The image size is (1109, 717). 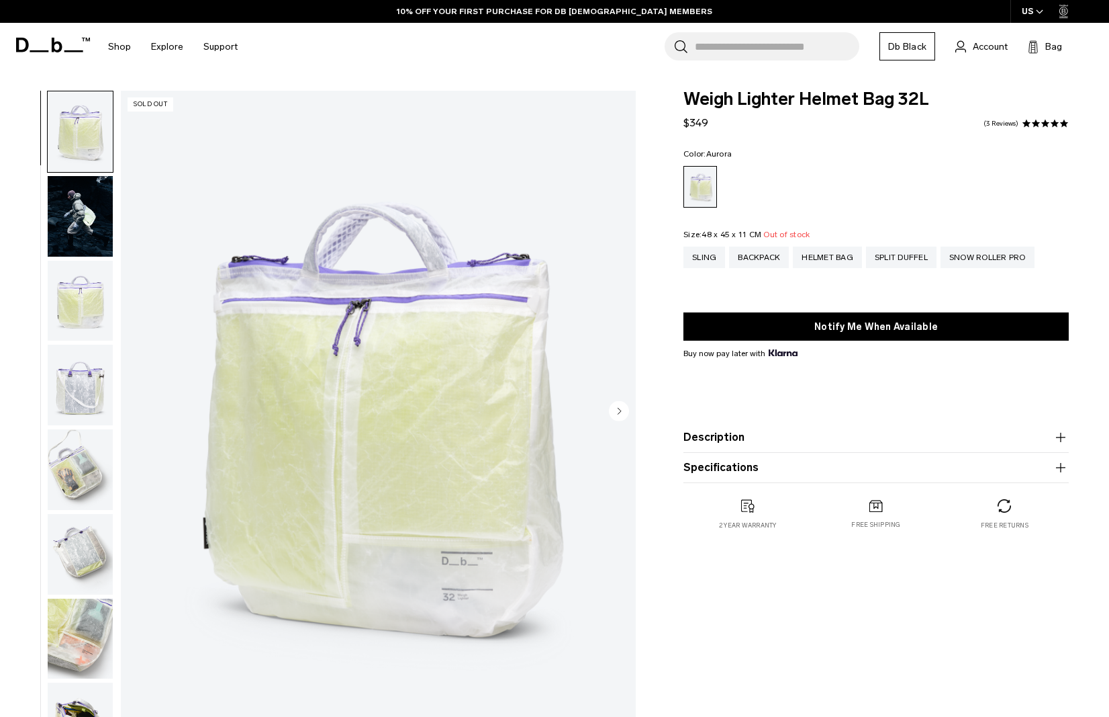 I want to click on a: Helmet Bag, so click(x=827, y=257).